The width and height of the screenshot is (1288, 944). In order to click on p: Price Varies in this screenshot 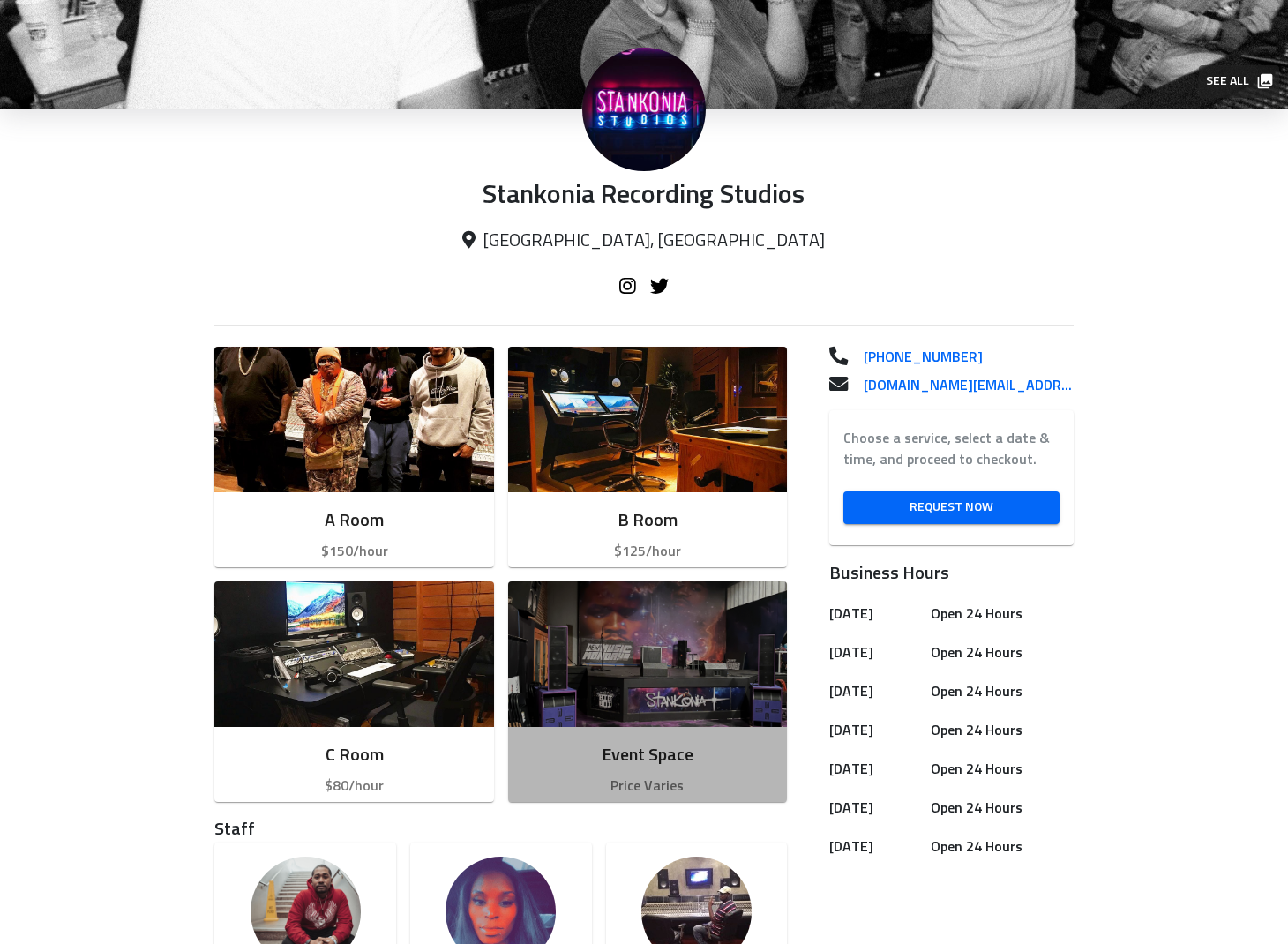, I will do `click(648, 786)`.